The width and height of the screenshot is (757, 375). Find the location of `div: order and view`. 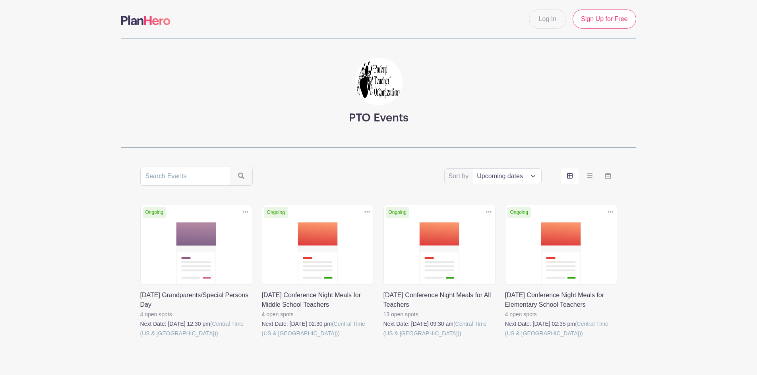

div: order and view is located at coordinates (589, 176).